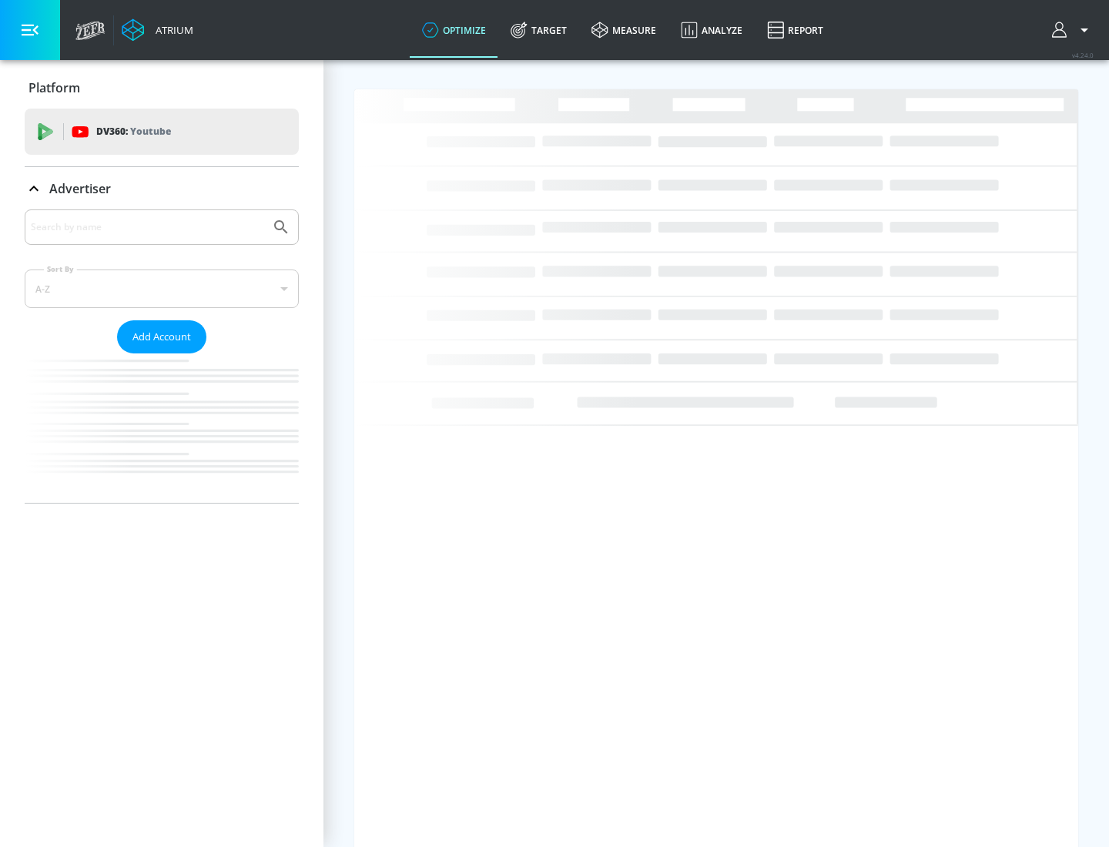 This screenshot has height=847, width=1109. What do you see at coordinates (147, 227) in the screenshot?
I see `input: Search by name` at bounding box center [147, 227].